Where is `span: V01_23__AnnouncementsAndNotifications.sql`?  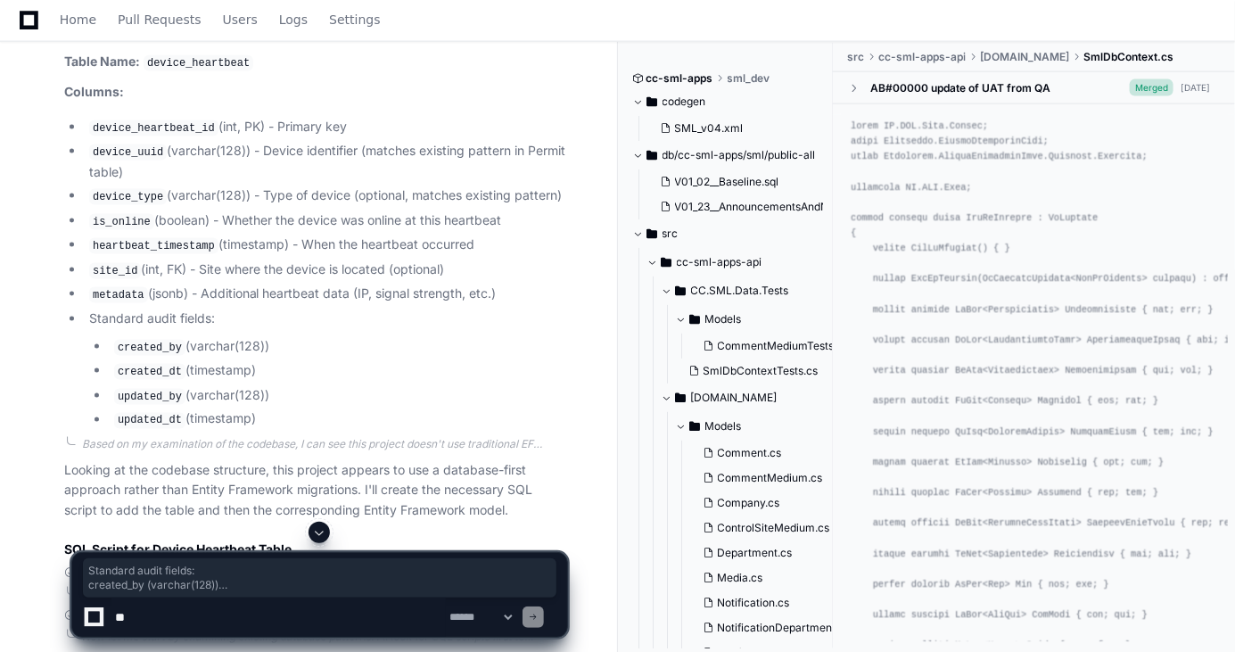
span: V01_23__AnnouncementsAndNotifications.sql is located at coordinates (788, 207).